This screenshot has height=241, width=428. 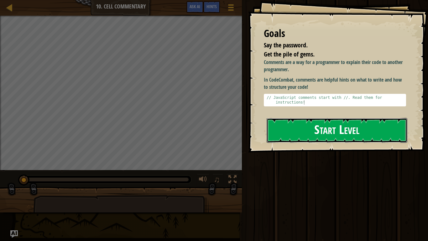 I want to click on span: Get the pile of gems., so click(x=289, y=54).